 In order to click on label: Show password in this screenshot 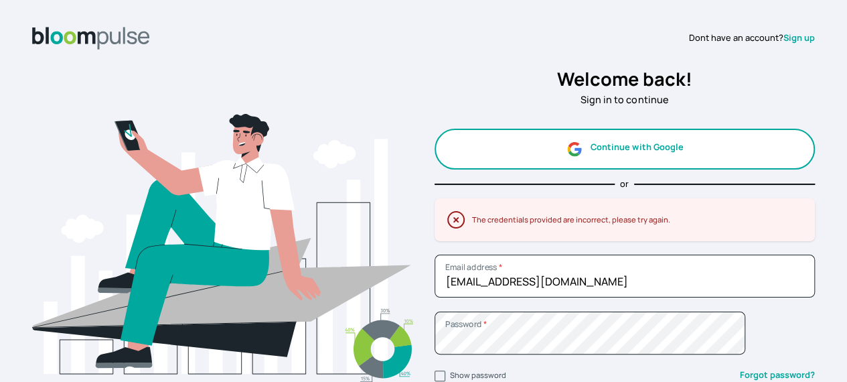, I will do `click(478, 374)`.